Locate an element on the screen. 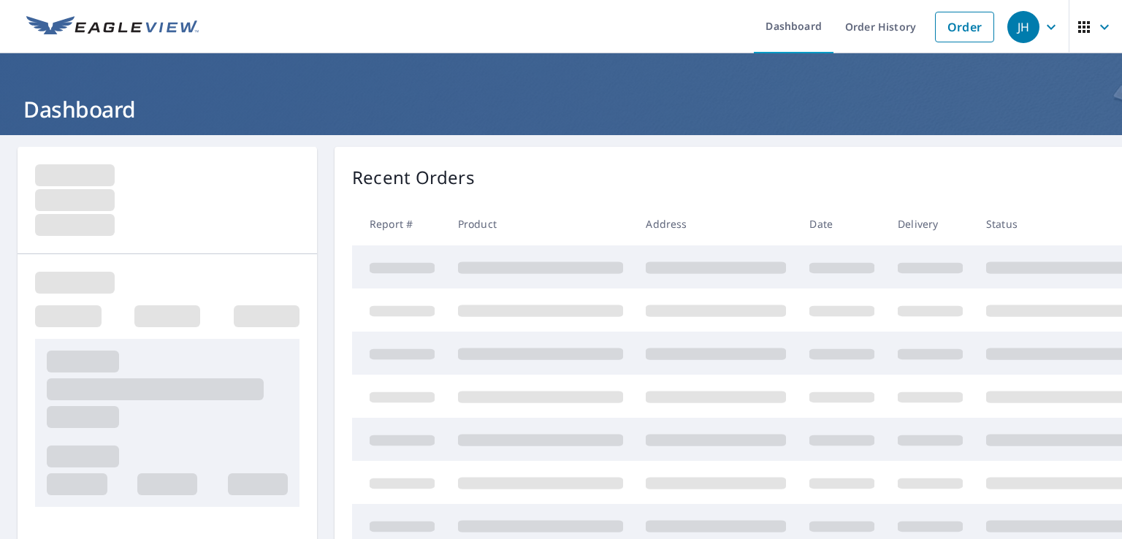 Image resolution: width=1122 pixels, height=539 pixels. th: Delivery is located at coordinates (930, 223).